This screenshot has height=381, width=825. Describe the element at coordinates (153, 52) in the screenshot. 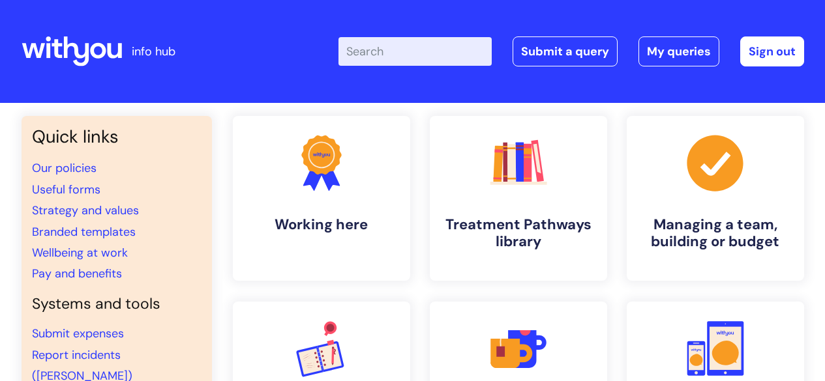

I see `p: info hub` at that location.